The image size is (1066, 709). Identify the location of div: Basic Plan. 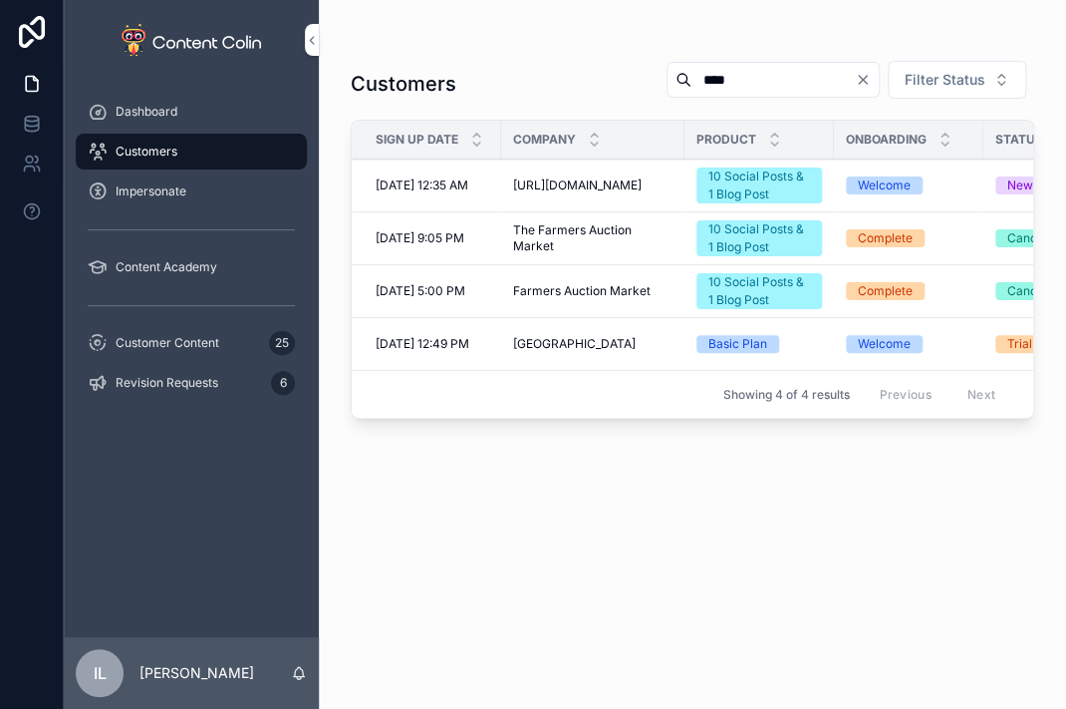
(737, 344).